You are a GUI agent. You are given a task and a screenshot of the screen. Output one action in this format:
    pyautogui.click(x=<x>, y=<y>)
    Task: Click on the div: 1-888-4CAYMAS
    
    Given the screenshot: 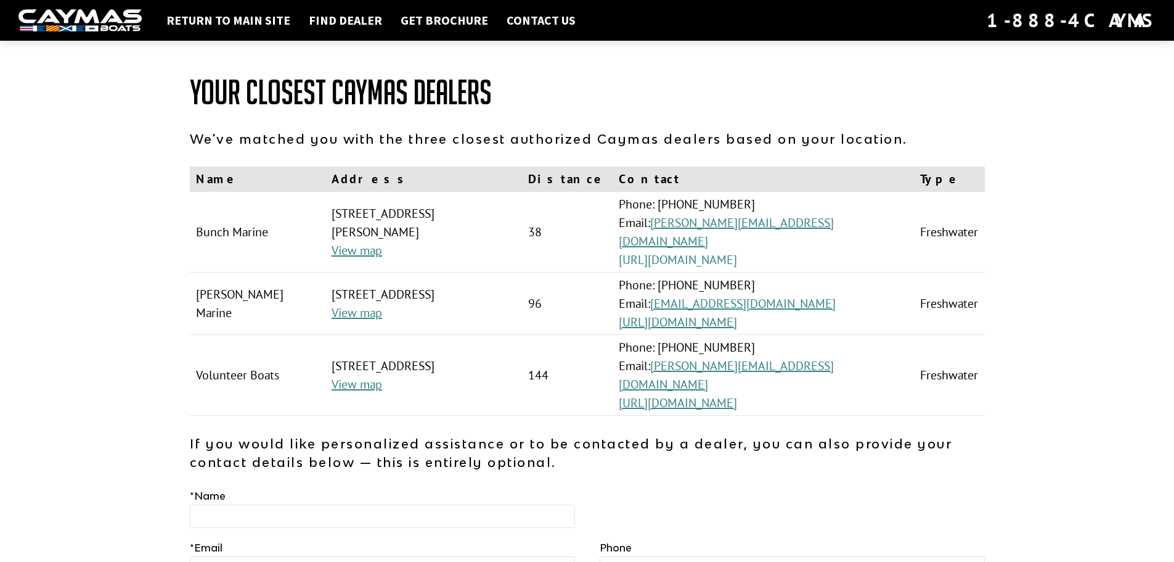 What is the action you would take?
    pyautogui.click(x=1072, y=20)
    